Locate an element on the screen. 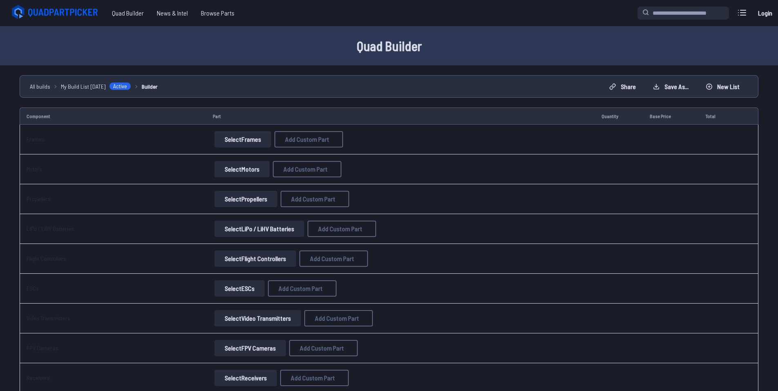 This screenshot has width=778, height=391. a: All builds is located at coordinates (40, 86).